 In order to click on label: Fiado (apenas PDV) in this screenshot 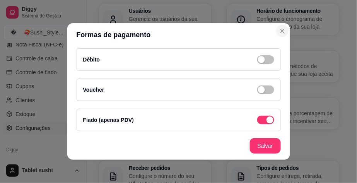, I will do `click(108, 120)`.